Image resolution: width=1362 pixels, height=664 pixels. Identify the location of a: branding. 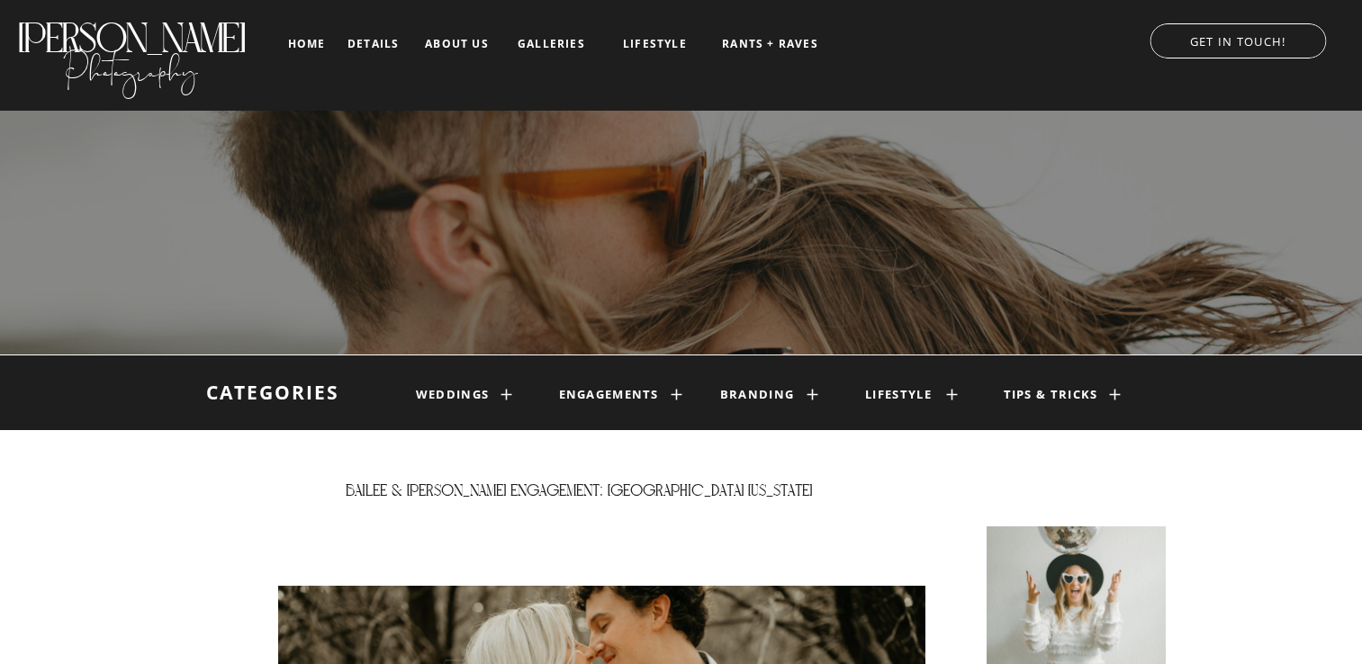
(757, 395).